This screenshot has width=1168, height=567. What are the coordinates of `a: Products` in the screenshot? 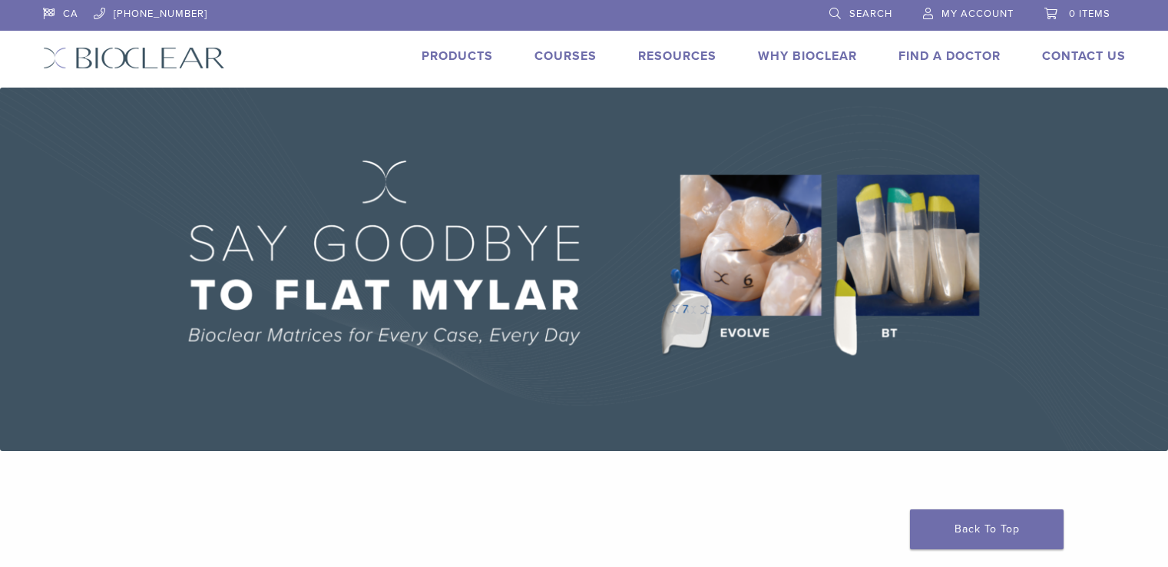 It's located at (457, 56).